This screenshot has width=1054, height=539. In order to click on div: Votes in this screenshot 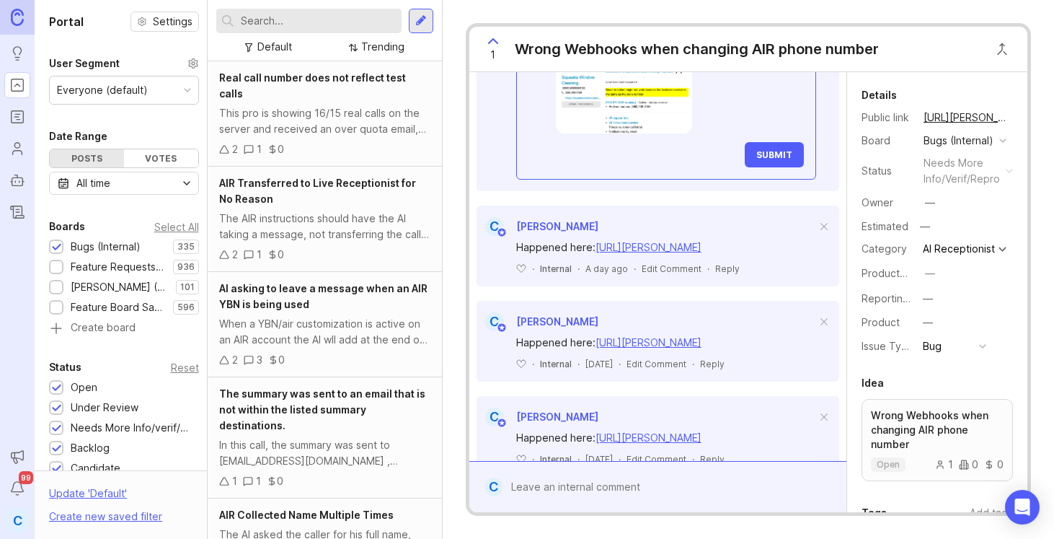, I will do `click(161, 158)`.